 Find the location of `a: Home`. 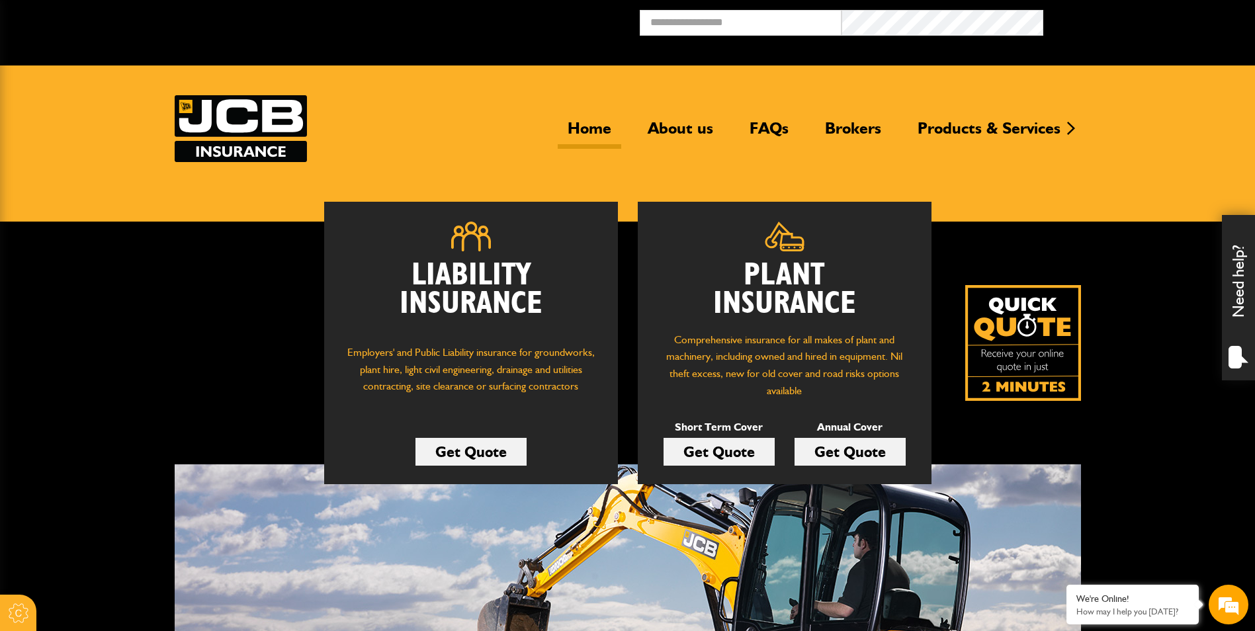

a: Home is located at coordinates (589, 134).